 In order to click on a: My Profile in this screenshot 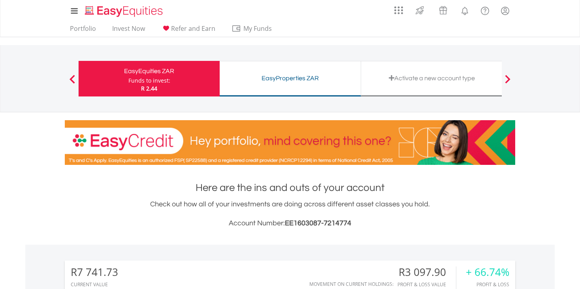, I will do `click(505, 11)`.